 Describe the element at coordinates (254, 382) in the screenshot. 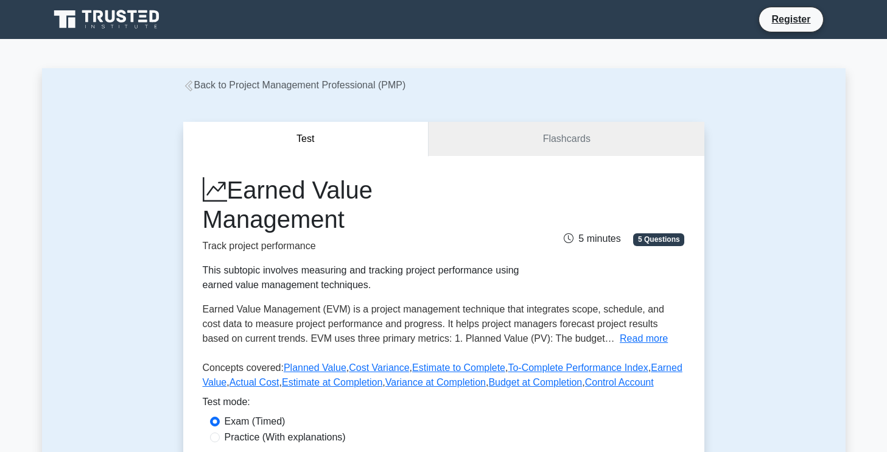

I see `a: Actual Cost` at that location.